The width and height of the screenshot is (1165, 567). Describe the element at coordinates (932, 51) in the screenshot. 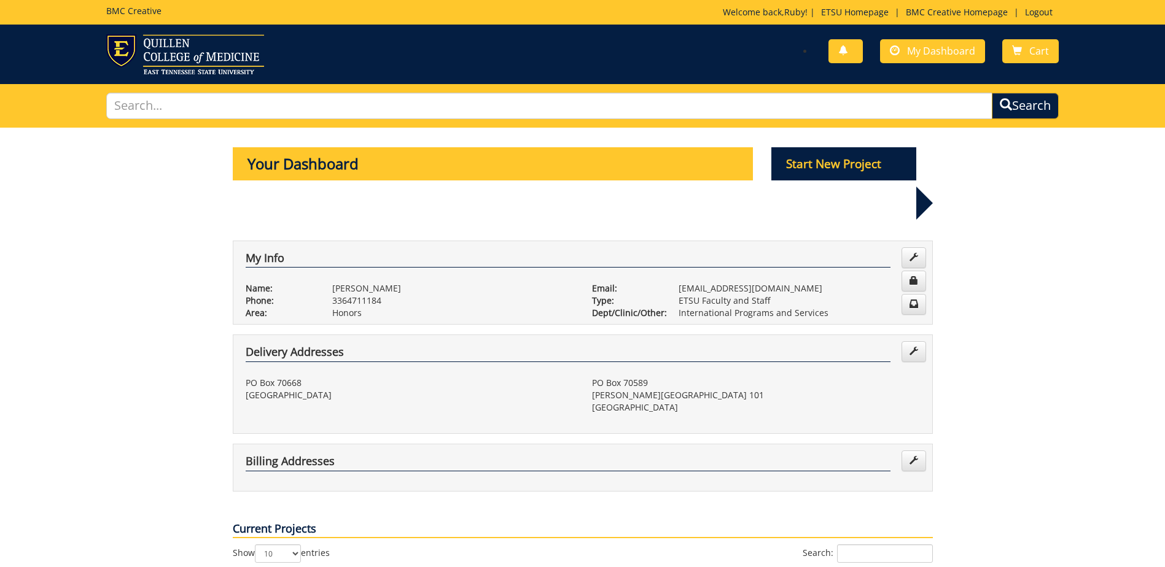

I see `a: My Dashboard` at that location.